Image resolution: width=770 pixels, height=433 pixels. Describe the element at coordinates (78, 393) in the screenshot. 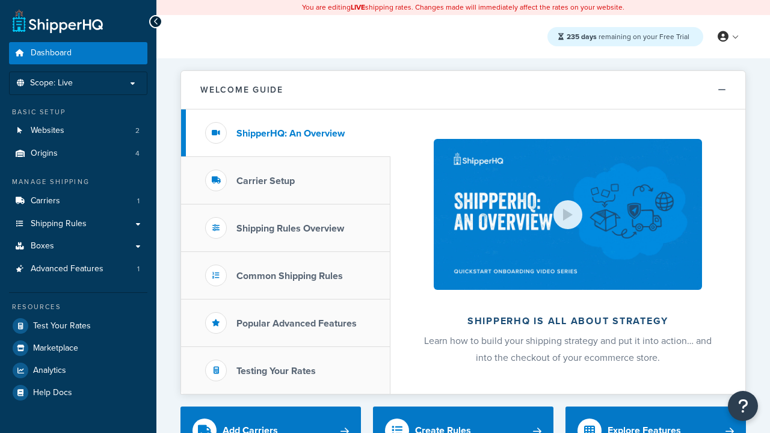

I see `li: Help Docs` at that location.